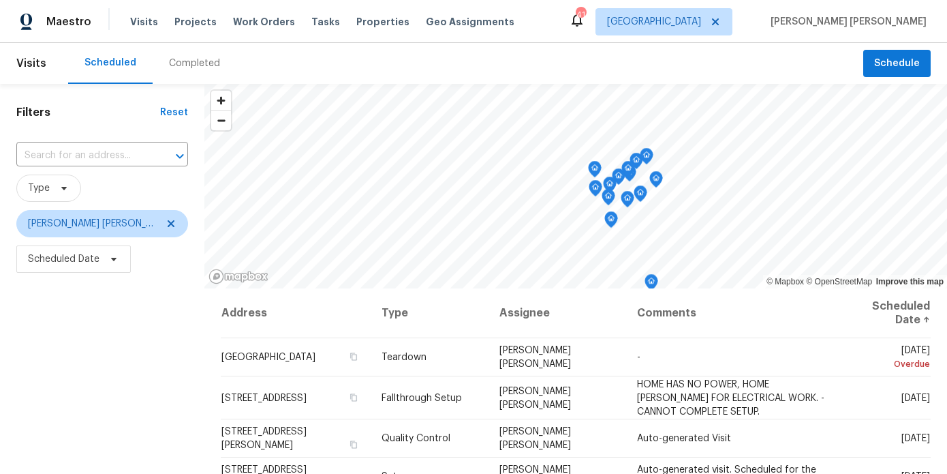 This screenshot has height=474, width=947. I want to click on th: Assignee, so click(557, 313).